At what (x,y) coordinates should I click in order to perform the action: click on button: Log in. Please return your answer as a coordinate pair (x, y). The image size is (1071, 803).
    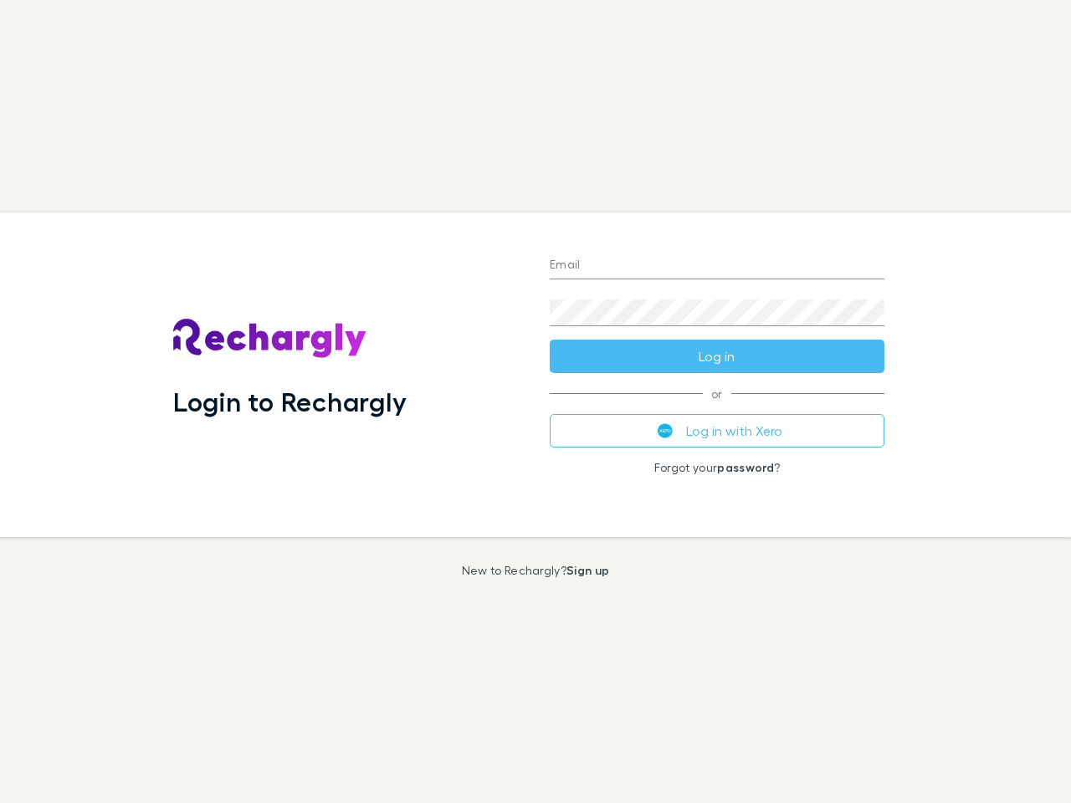
    Looking at the image, I should click on (717, 356).